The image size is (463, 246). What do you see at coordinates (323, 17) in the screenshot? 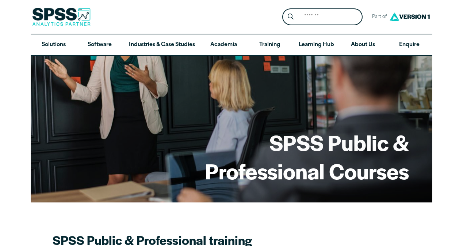
I see `form: Site Header Search Form` at bounding box center [323, 17].